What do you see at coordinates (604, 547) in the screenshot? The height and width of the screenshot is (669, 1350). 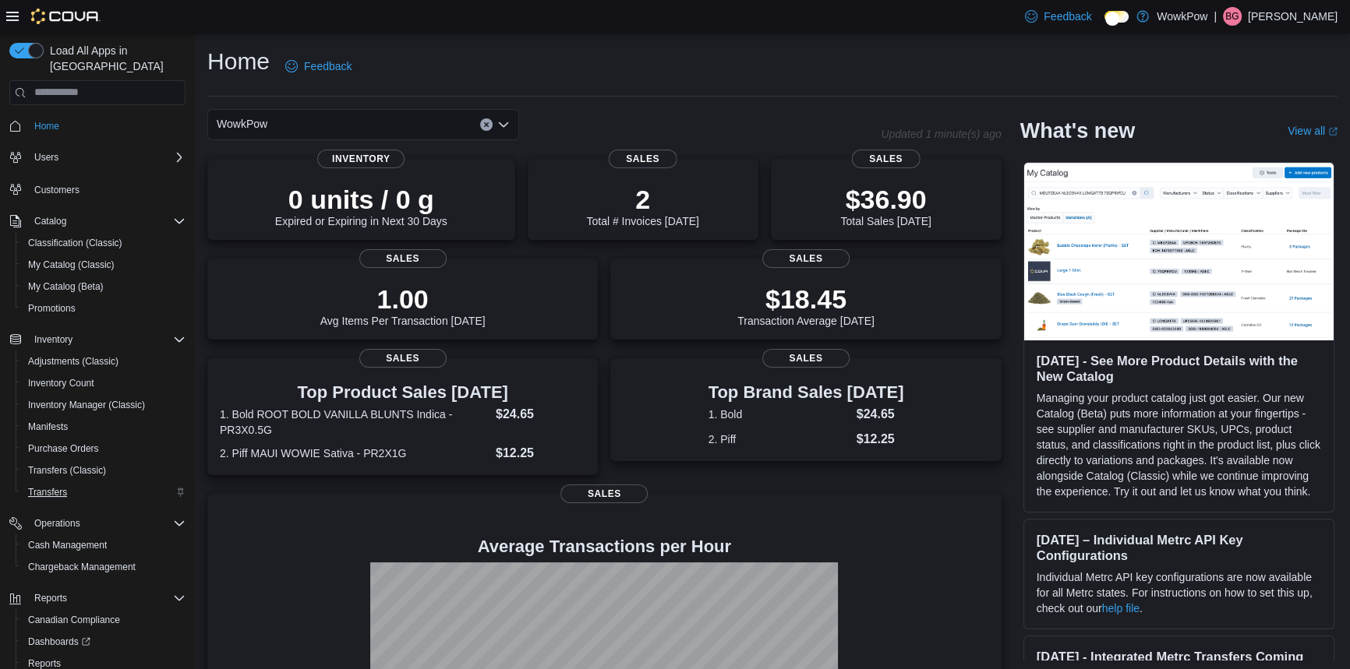 I see `h4: Average Transactions per Hour` at bounding box center [604, 547].